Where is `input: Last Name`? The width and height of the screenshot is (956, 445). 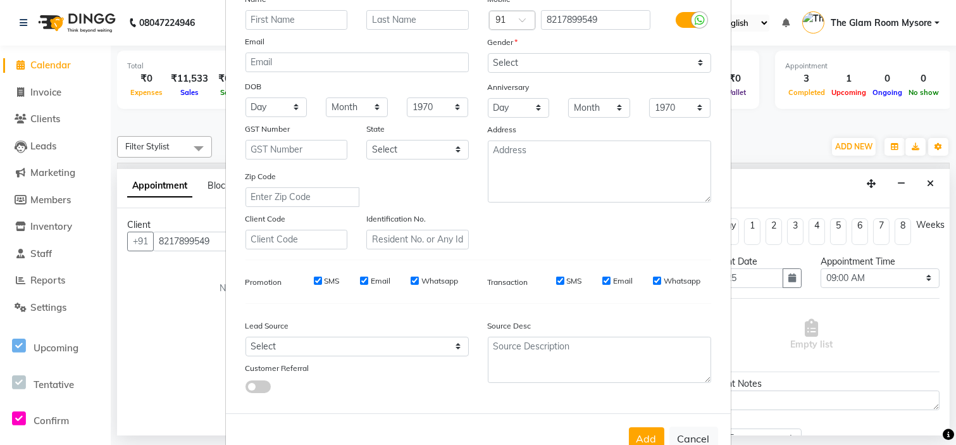
input: Last Name is located at coordinates (417, 20).